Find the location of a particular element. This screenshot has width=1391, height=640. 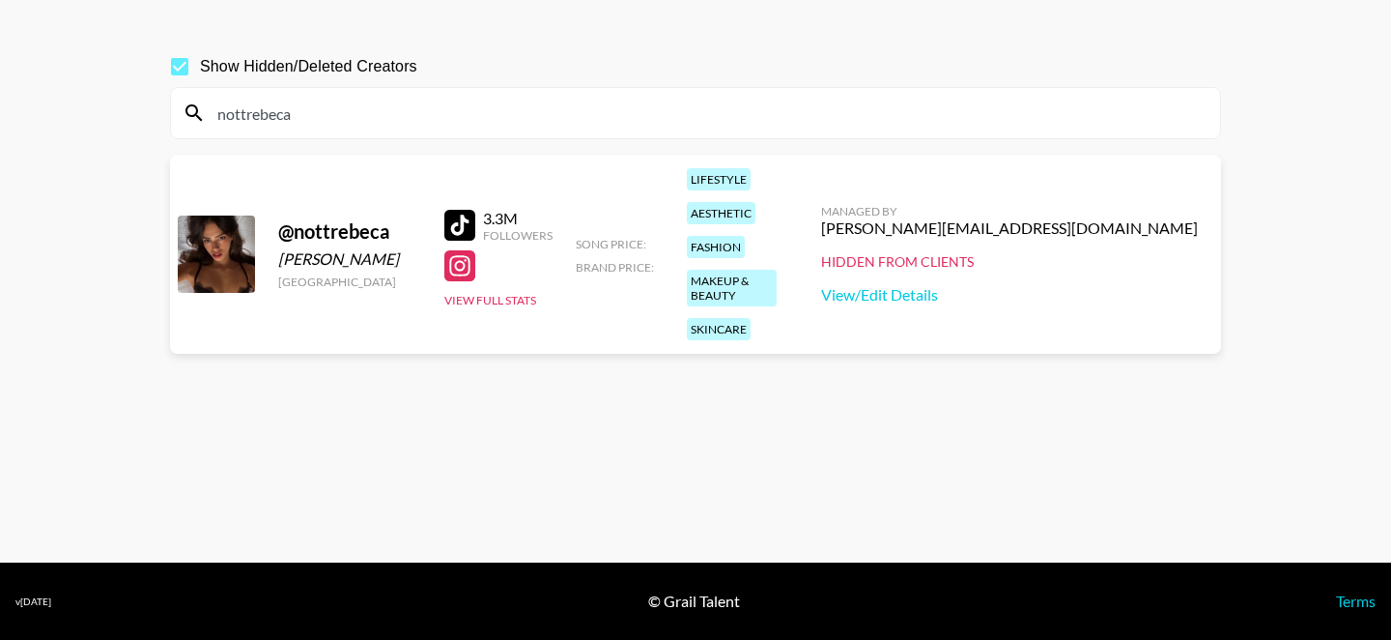

input: Search by User Name is located at coordinates (707, 113).